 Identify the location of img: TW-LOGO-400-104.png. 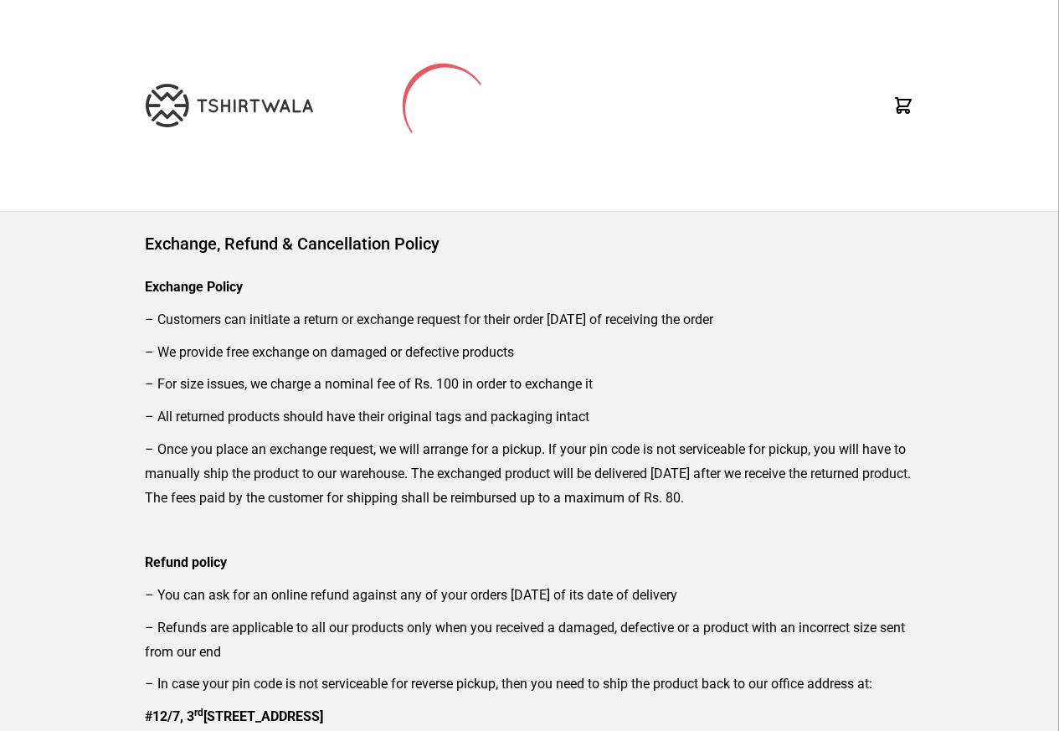
(229, 106).